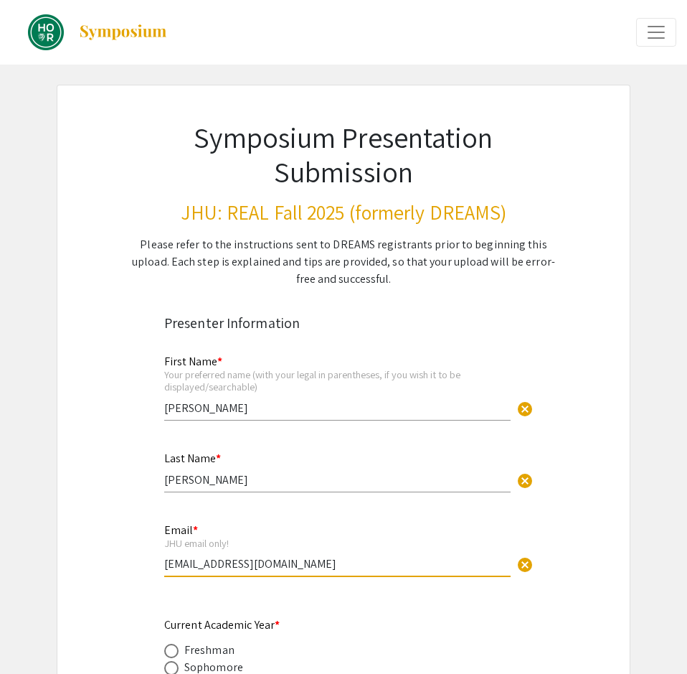  Describe the element at coordinates (46, 32) in the screenshot. I see `img: JHU: REAL Fall 2025 (formerly DREAMS)` at that location.